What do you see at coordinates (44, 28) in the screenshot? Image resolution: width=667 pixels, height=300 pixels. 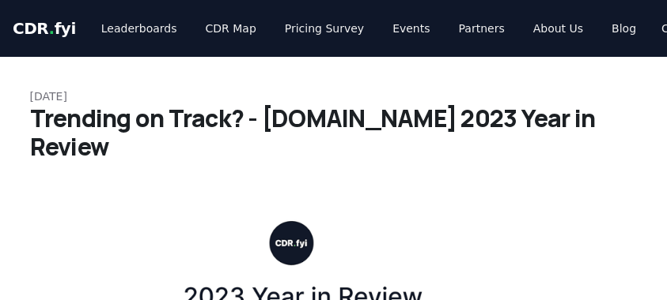 I see `span: CDR fyi` at bounding box center [44, 28].